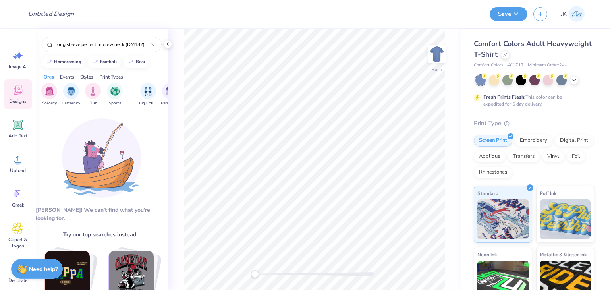 The image size is (610, 290). I want to click on div: Screen Print, so click(493, 141).